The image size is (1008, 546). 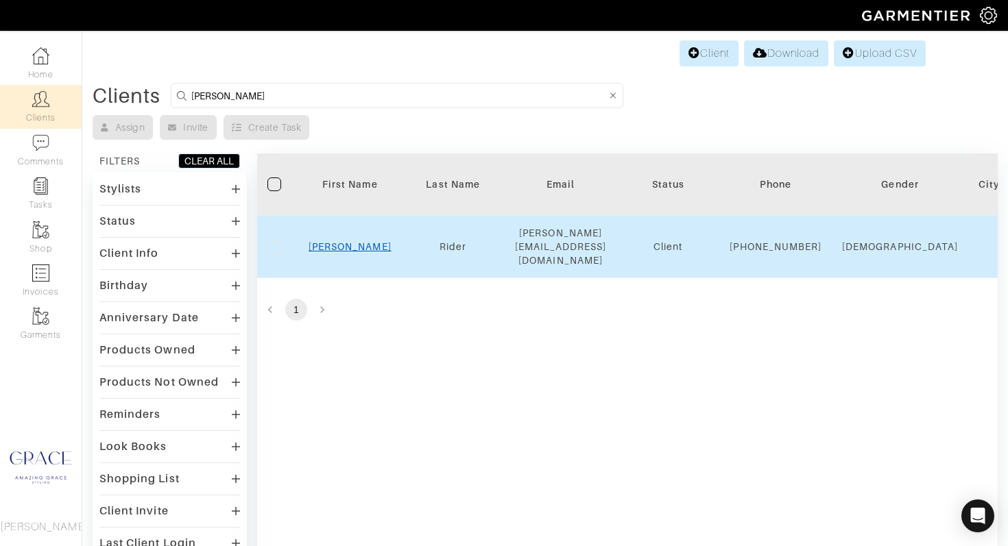 I want to click on button: CLEAR ALL, so click(x=209, y=161).